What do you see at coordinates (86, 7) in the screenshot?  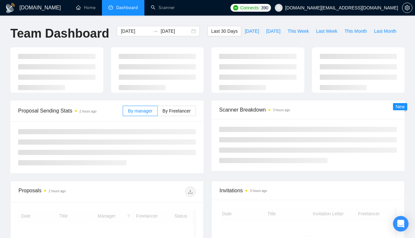 I see `a: homeHome` at bounding box center [86, 7].